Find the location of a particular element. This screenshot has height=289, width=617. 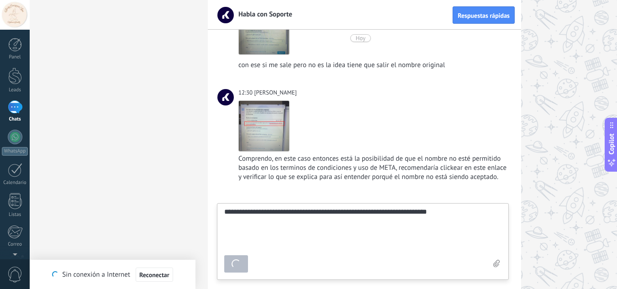

span: Copilot is located at coordinates (612, 144).